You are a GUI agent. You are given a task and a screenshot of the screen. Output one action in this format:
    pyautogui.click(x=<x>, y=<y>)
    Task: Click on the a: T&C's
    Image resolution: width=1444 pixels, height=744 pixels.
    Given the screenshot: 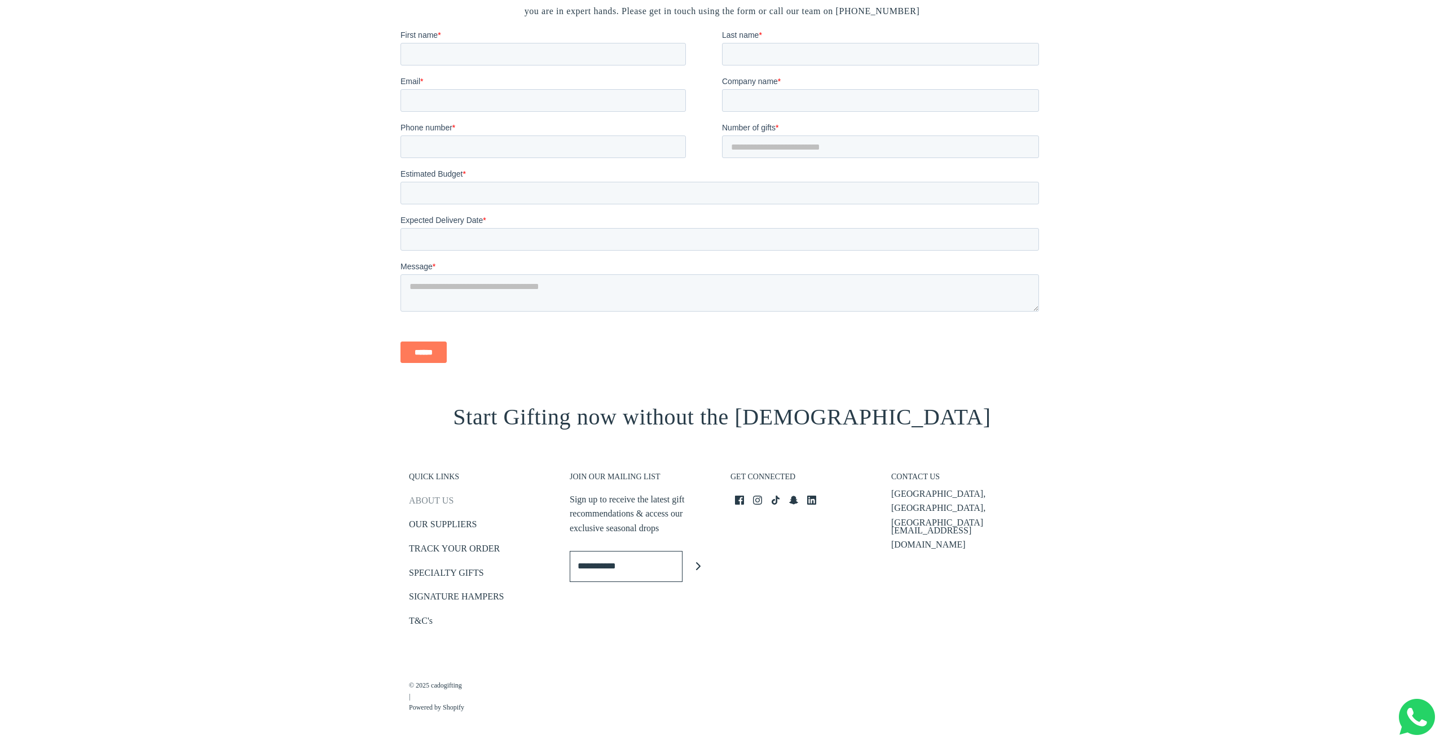 What is the action you would take?
    pyautogui.click(x=421, y=622)
    